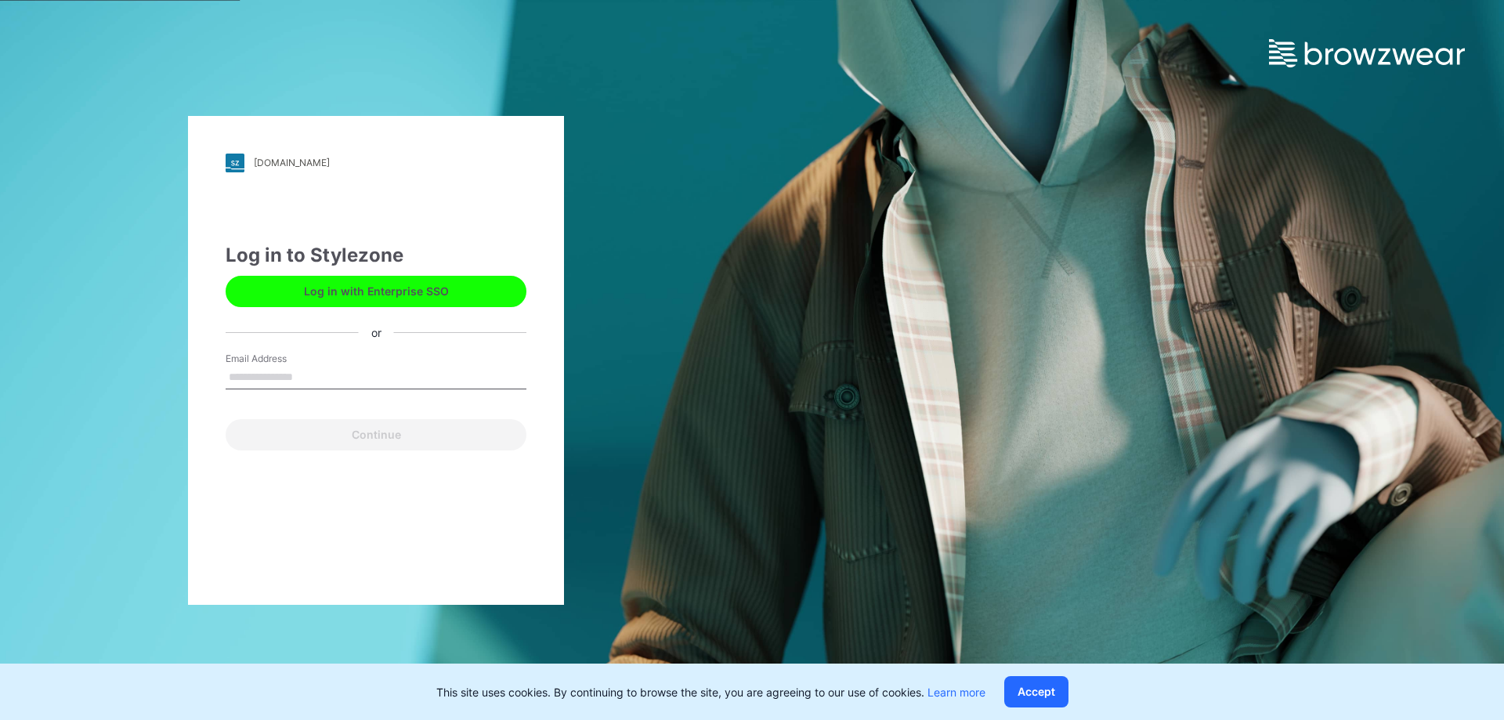  Describe the element at coordinates (710, 692) in the screenshot. I see `p: This site uses cookies. By continuing to browse the site, you are agreeing to our use of cookies.` at that location.